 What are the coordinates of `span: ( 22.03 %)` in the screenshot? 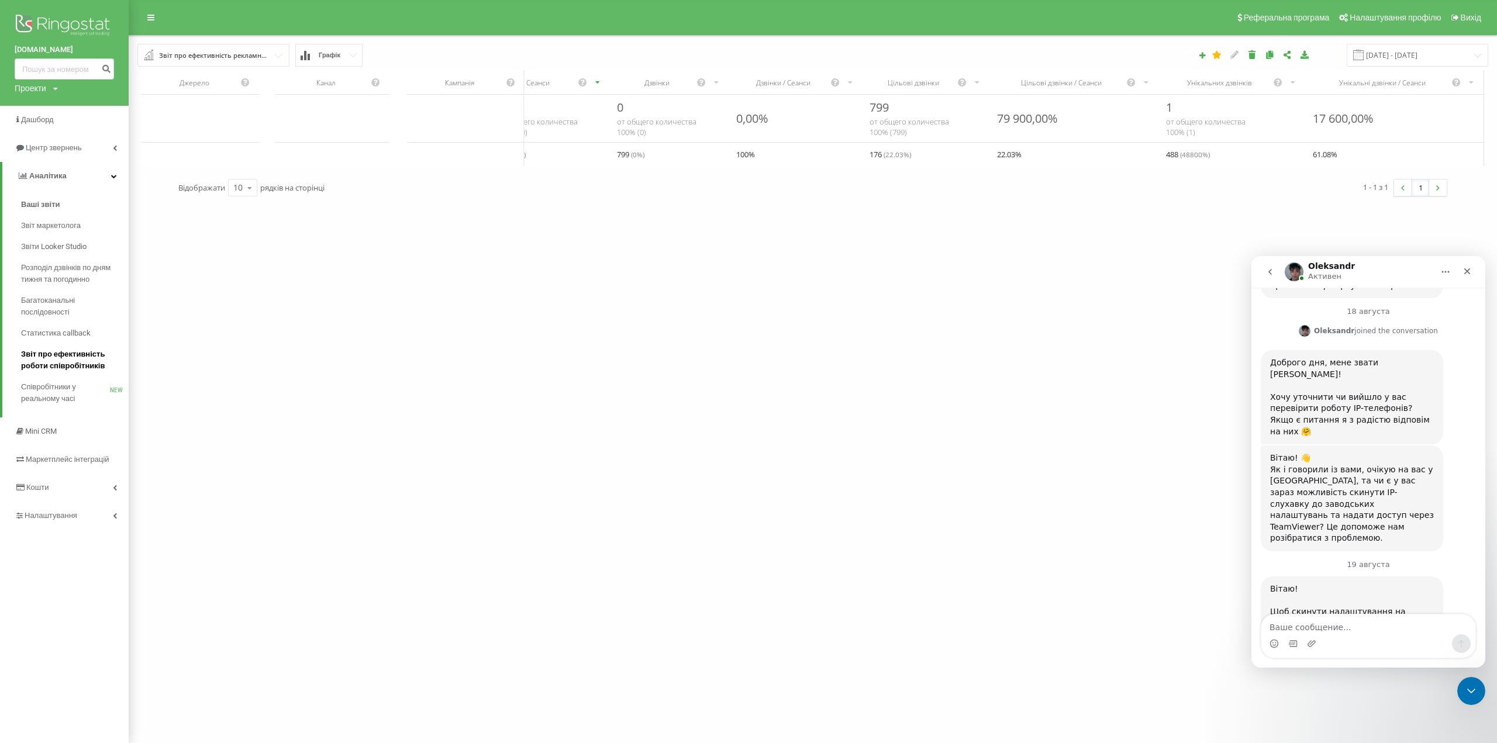 It's located at (897, 154).